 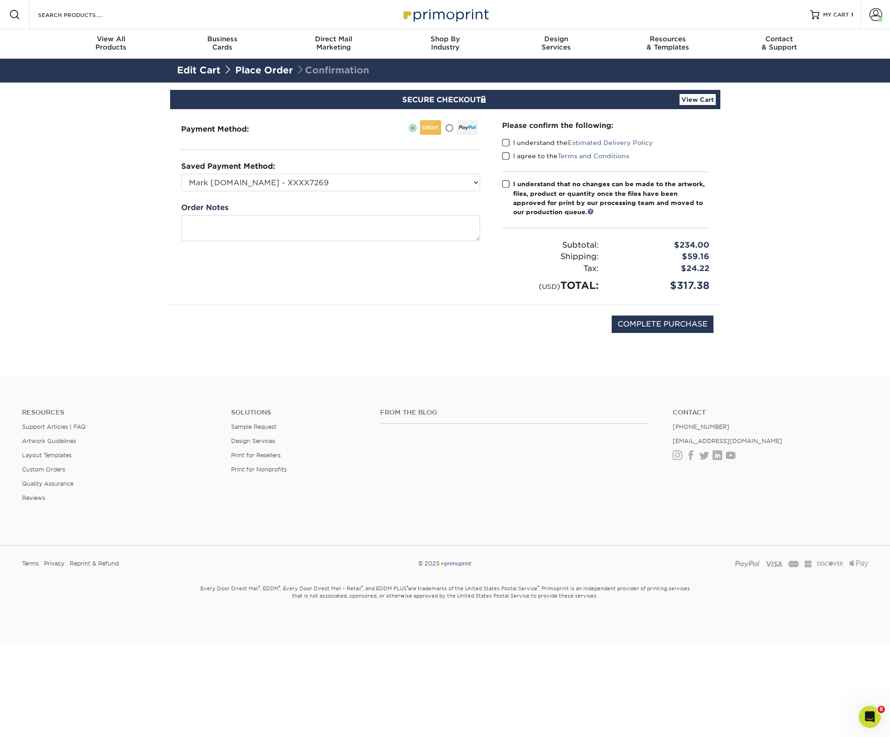 I want to click on div: Subtotal:, so click(x=550, y=245).